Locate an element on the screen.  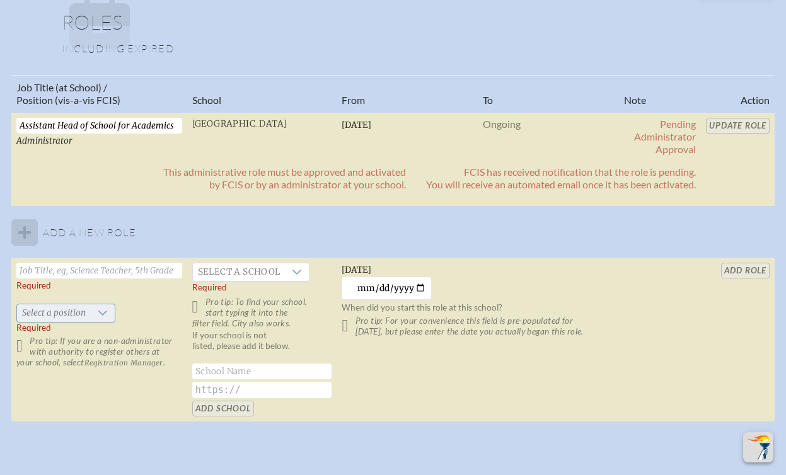
span: Required is located at coordinates (33, 328).